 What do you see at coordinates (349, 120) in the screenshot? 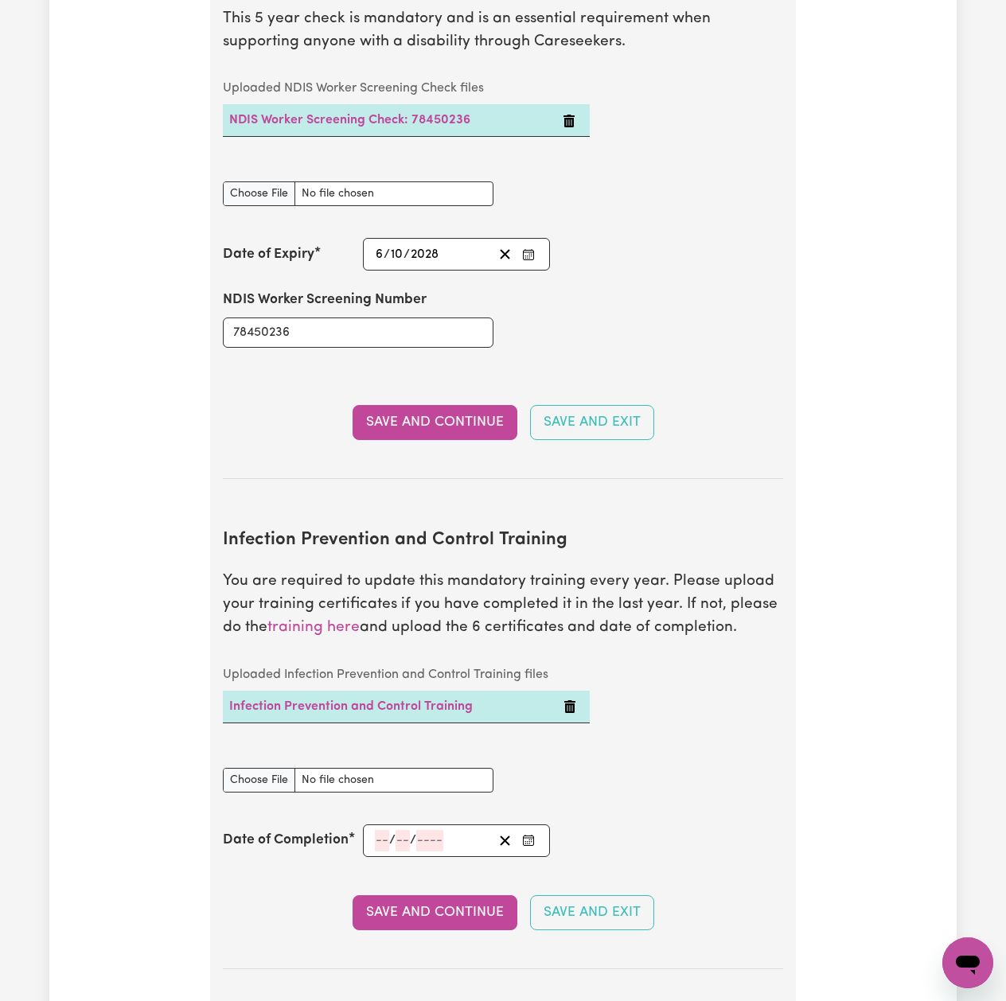
I see `a: NDIS Worker Screening Check: 78450236` at bounding box center [349, 120].